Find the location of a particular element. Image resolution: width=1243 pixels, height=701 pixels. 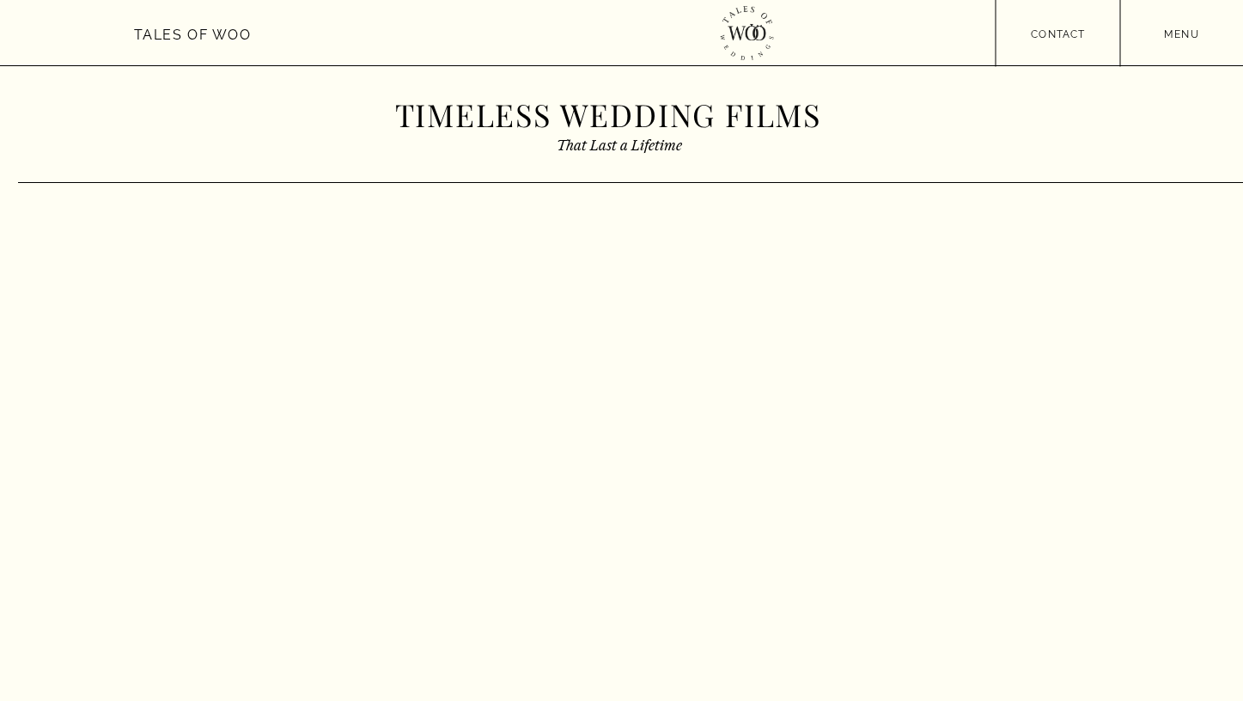

a: contact is located at coordinates (1058, 32).